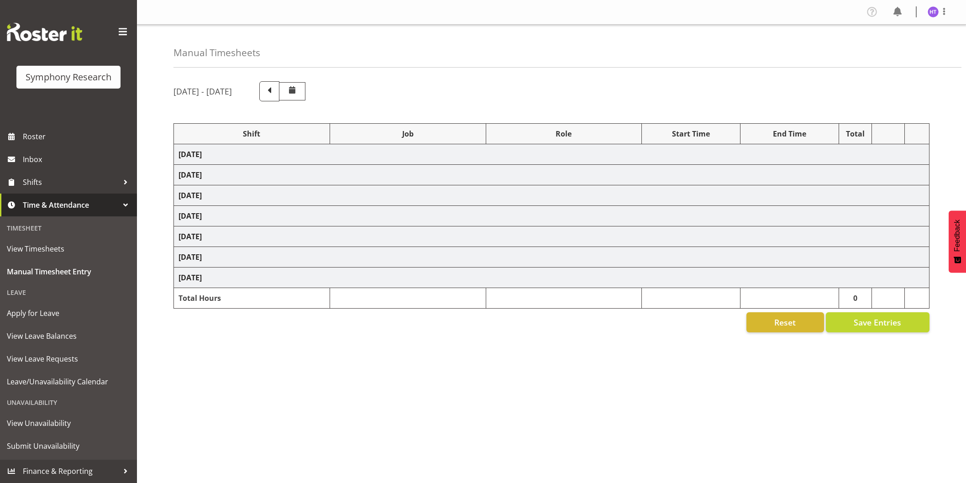  Describe the element at coordinates (68, 382) in the screenshot. I see `span: Leave/Unavailability Calendar` at that location.